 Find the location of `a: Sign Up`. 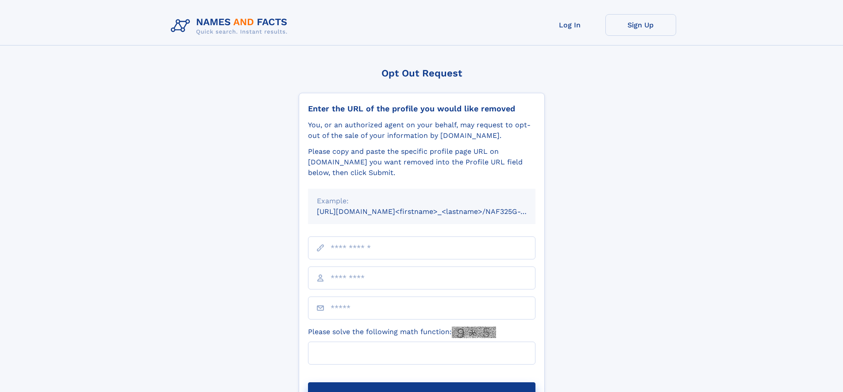

a: Sign Up is located at coordinates (641, 25).